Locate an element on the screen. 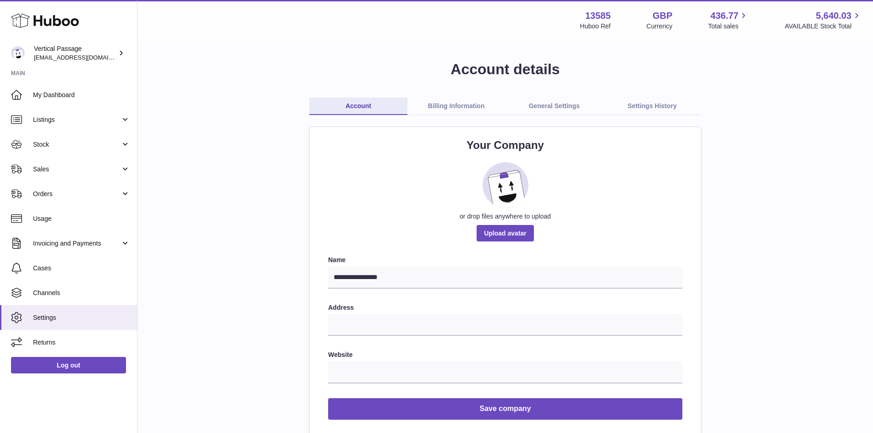  span: Channels is located at coordinates (82, 293).